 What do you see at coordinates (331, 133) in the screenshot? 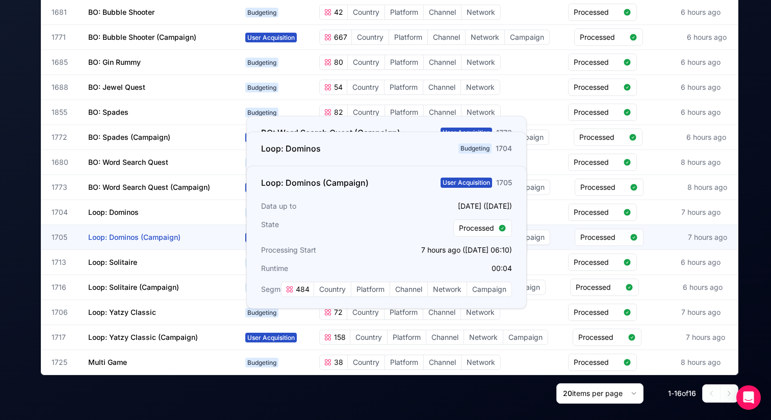
I see `h3: BO: Word Search Quest (Campaign)` at bounding box center [331, 133].